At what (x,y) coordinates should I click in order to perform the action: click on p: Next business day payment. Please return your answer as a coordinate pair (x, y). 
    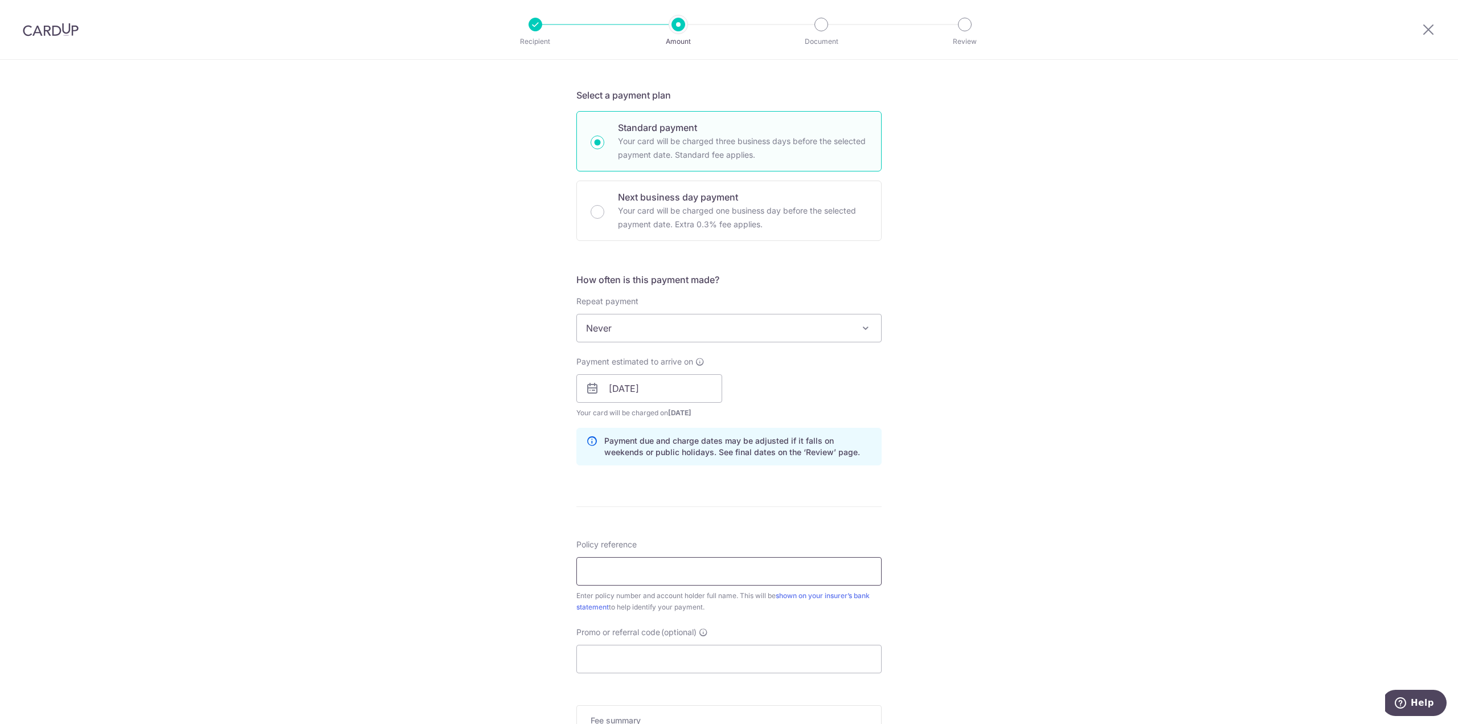
    Looking at the image, I should click on (743, 197).